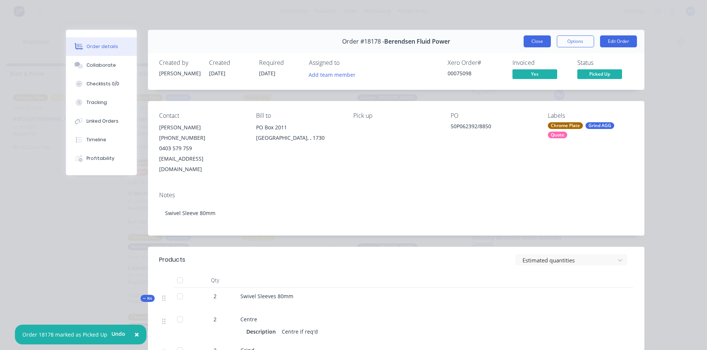  What do you see at coordinates (262, 331) in the screenshot?
I see `div: Description` at bounding box center [262, 331].